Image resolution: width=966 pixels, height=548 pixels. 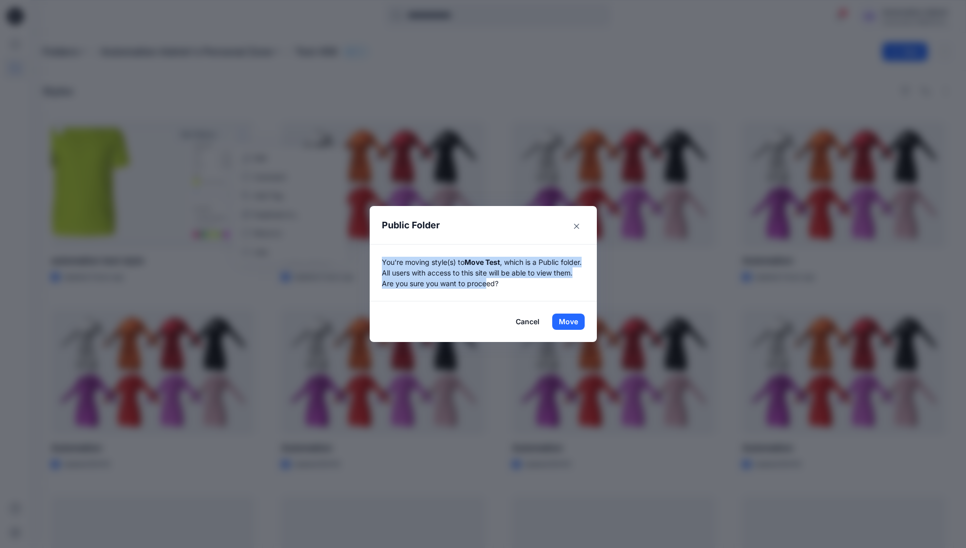 What do you see at coordinates (577, 226) in the screenshot?
I see `button: Close` at bounding box center [577, 226].